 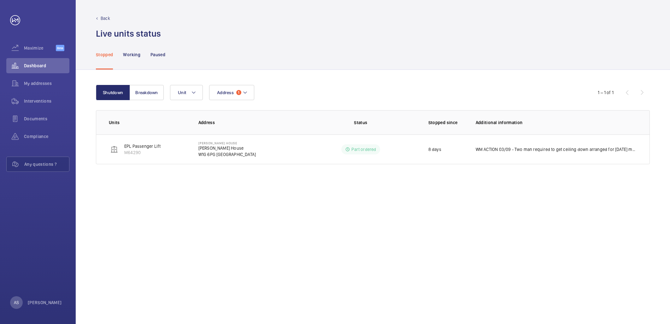 I want to click on span: 1, so click(x=239, y=92).